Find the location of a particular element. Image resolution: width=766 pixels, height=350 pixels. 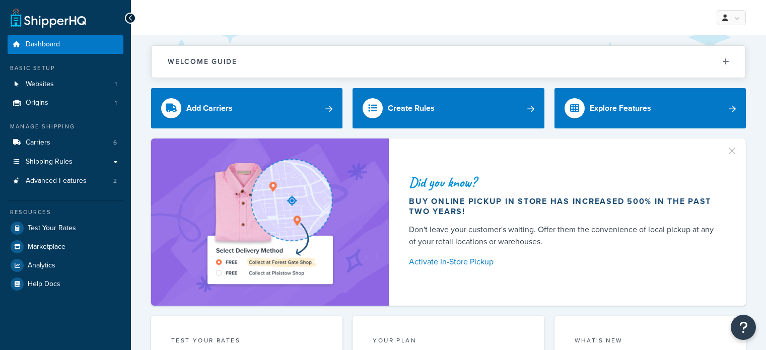

a: Websites1 is located at coordinates (65, 84).